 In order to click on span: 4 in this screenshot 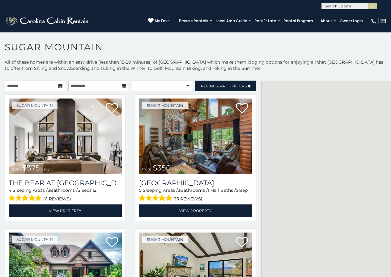, I will do `click(10, 190)`.